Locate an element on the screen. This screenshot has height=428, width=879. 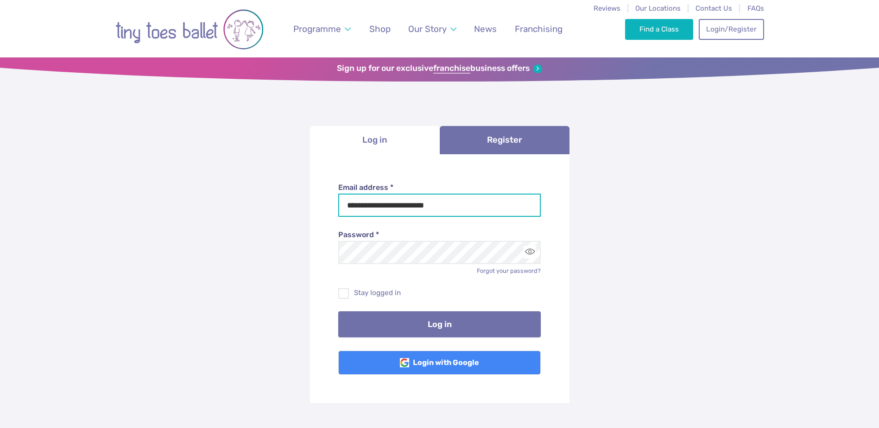
a: Franchising is located at coordinates (539, 29).